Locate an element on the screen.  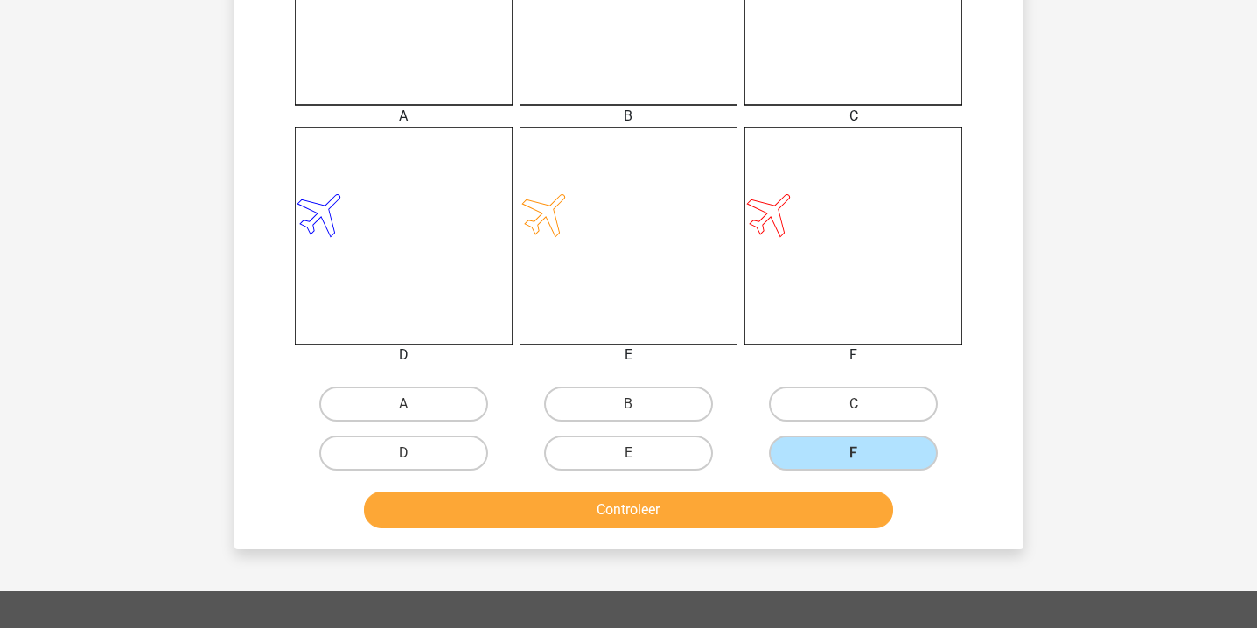
button: Controleer is located at coordinates (628, 510).